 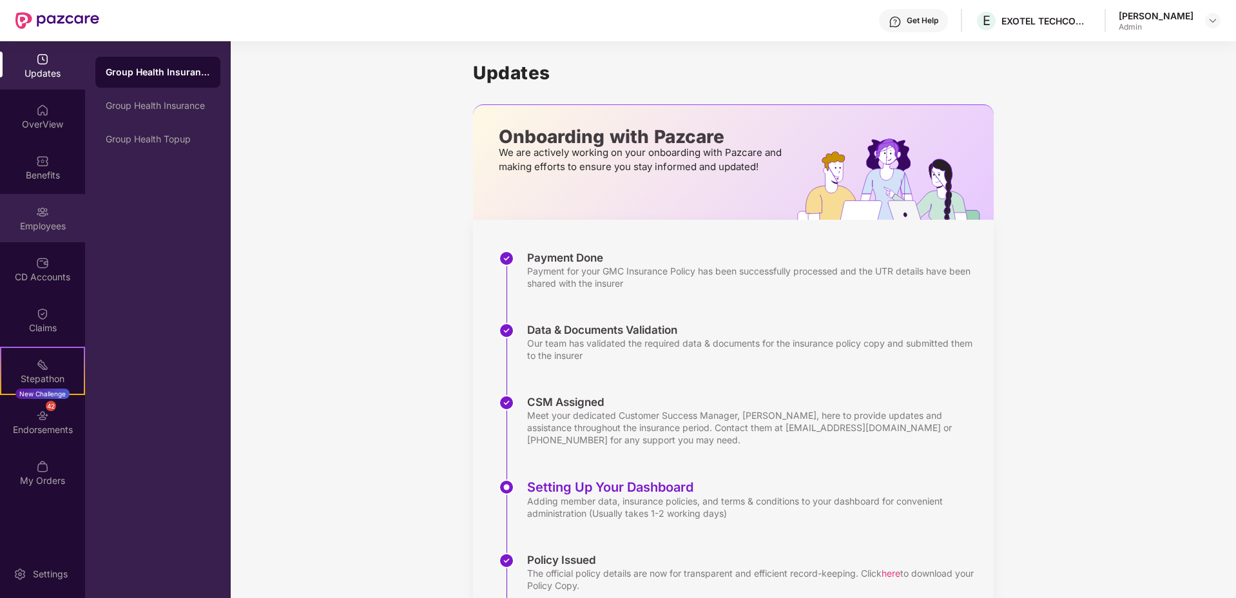 I want to click on div: Setting Up Your Dashboard, so click(x=754, y=487).